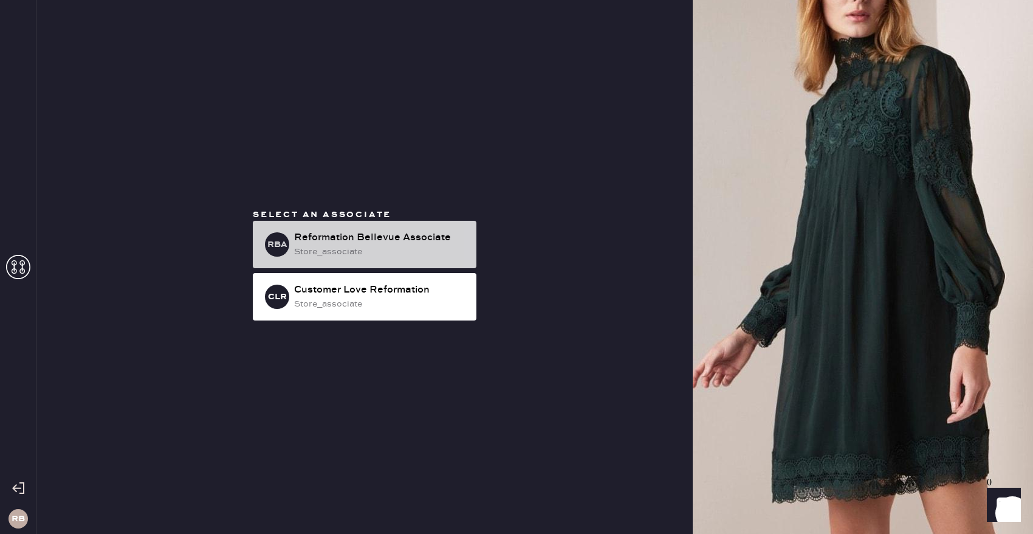 The width and height of the screenshot is (1033, 534). What do you see at coordinates (322, 215) in the screenshot?
I see `span: Select an associate` at bounding box center [322, 215].